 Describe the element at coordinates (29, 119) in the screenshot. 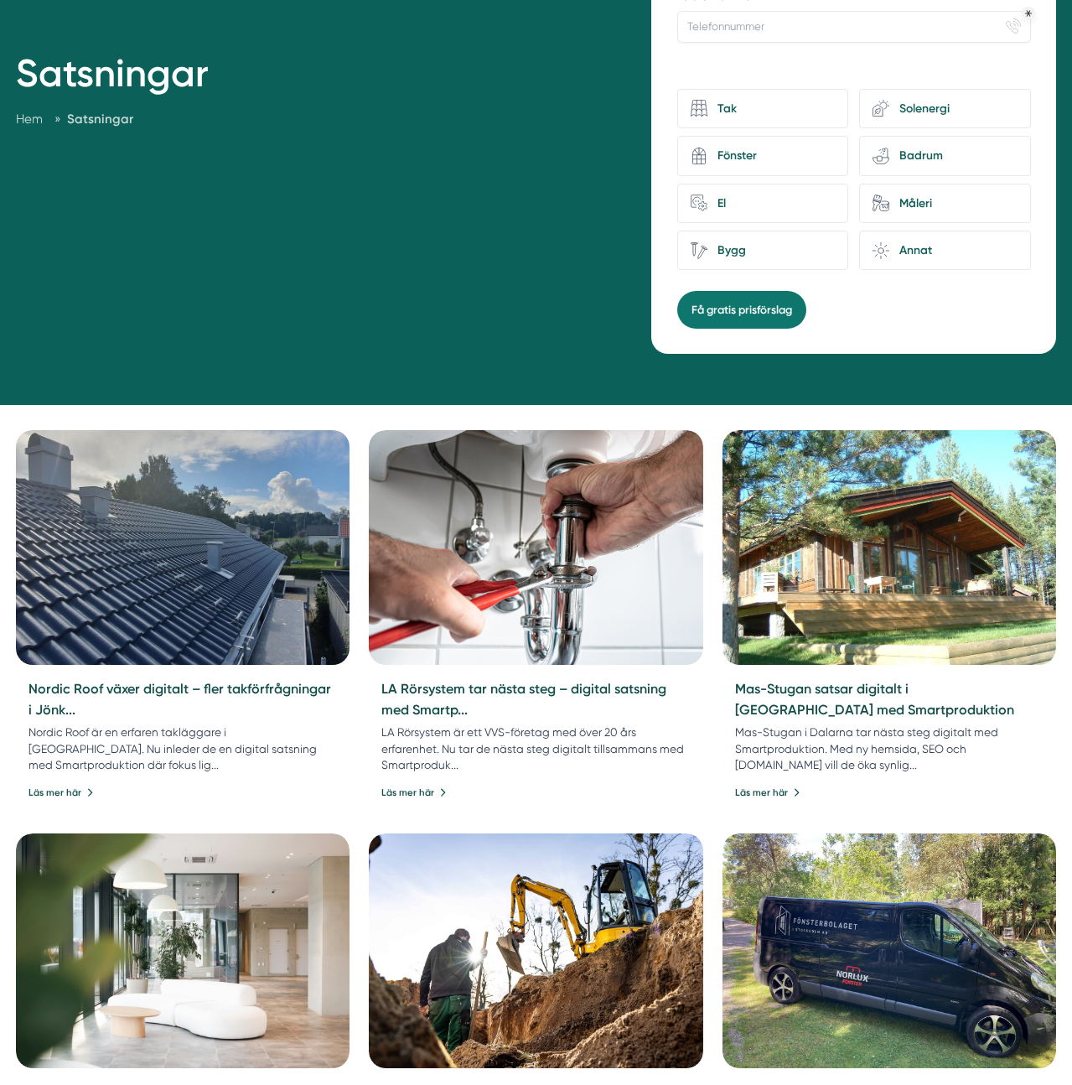

I see `a: Hem` at that location.